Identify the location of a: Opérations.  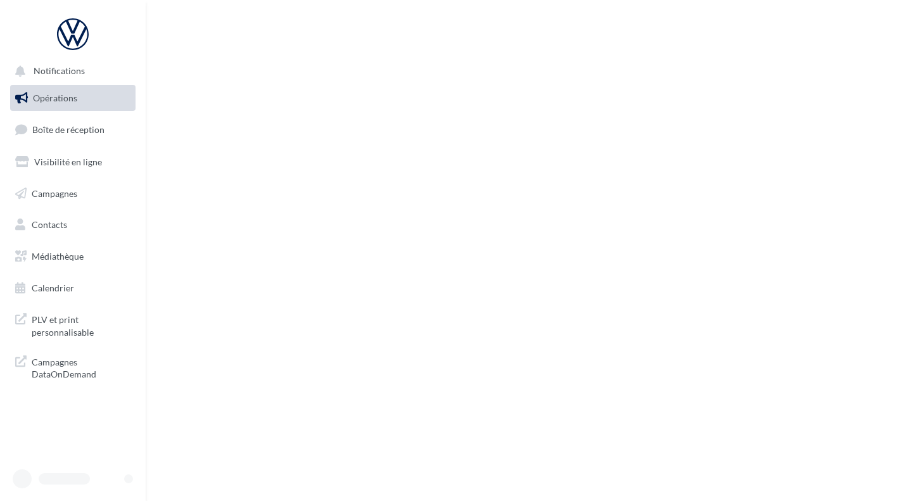
(73, 98).